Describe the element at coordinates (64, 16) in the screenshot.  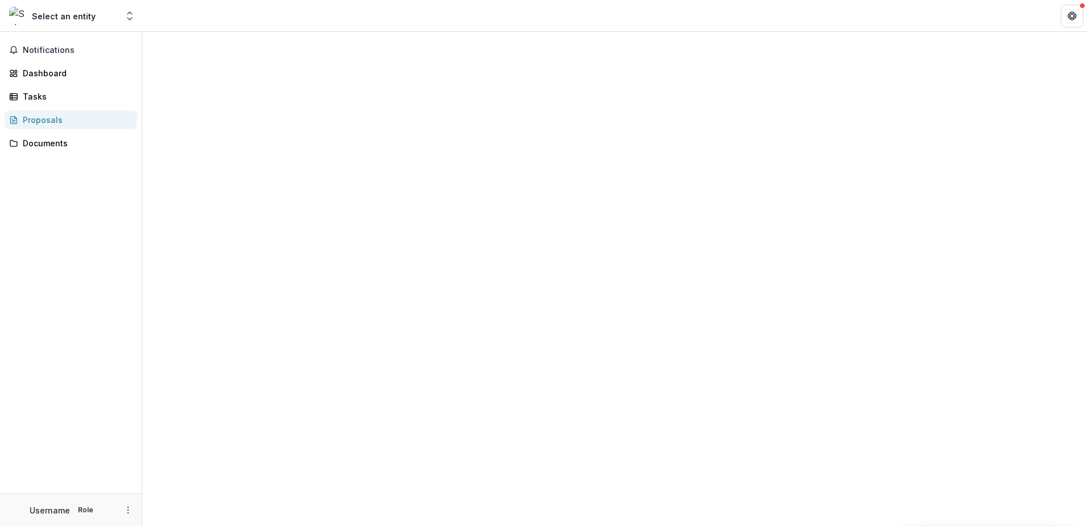
I see `div: Select an entity` at that location.